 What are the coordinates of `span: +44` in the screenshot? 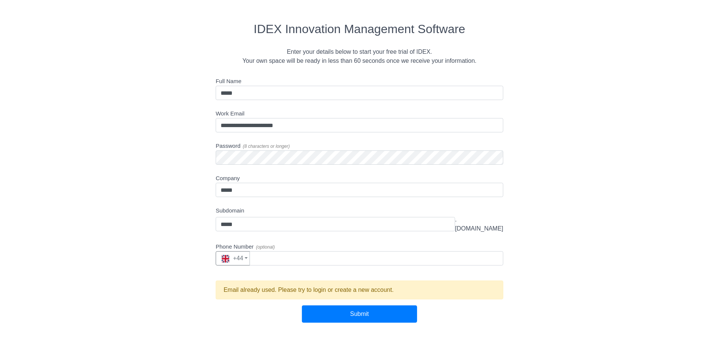 It's located at (232, 258).